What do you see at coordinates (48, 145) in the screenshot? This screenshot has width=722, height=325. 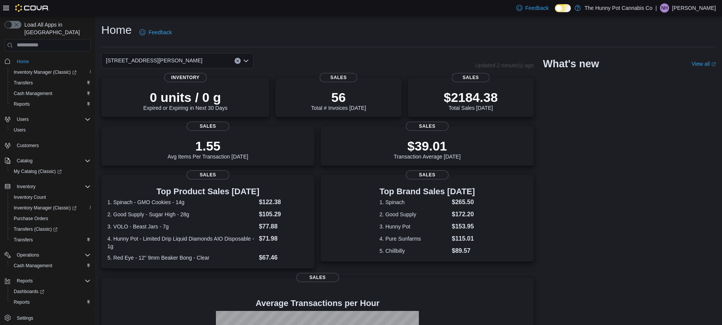 I see `button: Customers` at bounding box center [48, 145].